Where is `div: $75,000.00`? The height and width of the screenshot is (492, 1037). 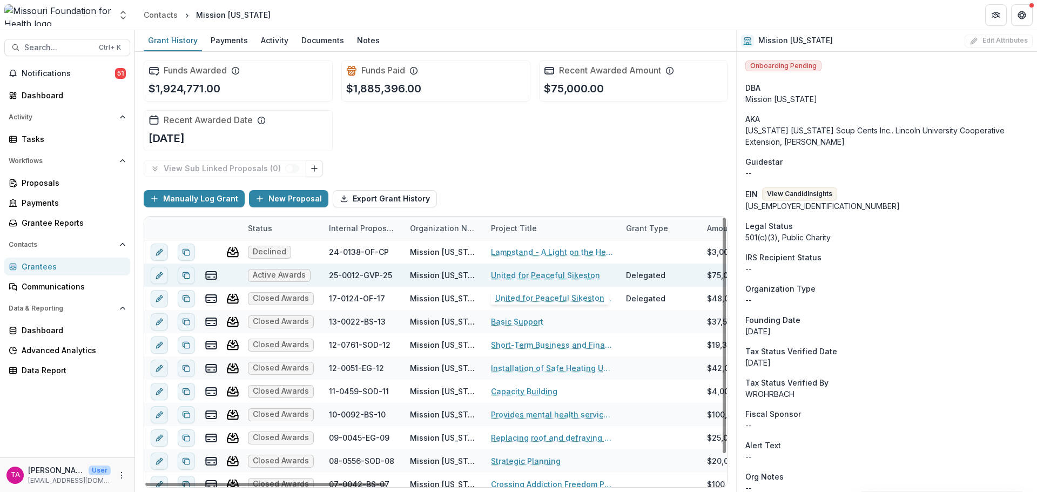
div: $75,000.00 is located at coordinates (728, 275).